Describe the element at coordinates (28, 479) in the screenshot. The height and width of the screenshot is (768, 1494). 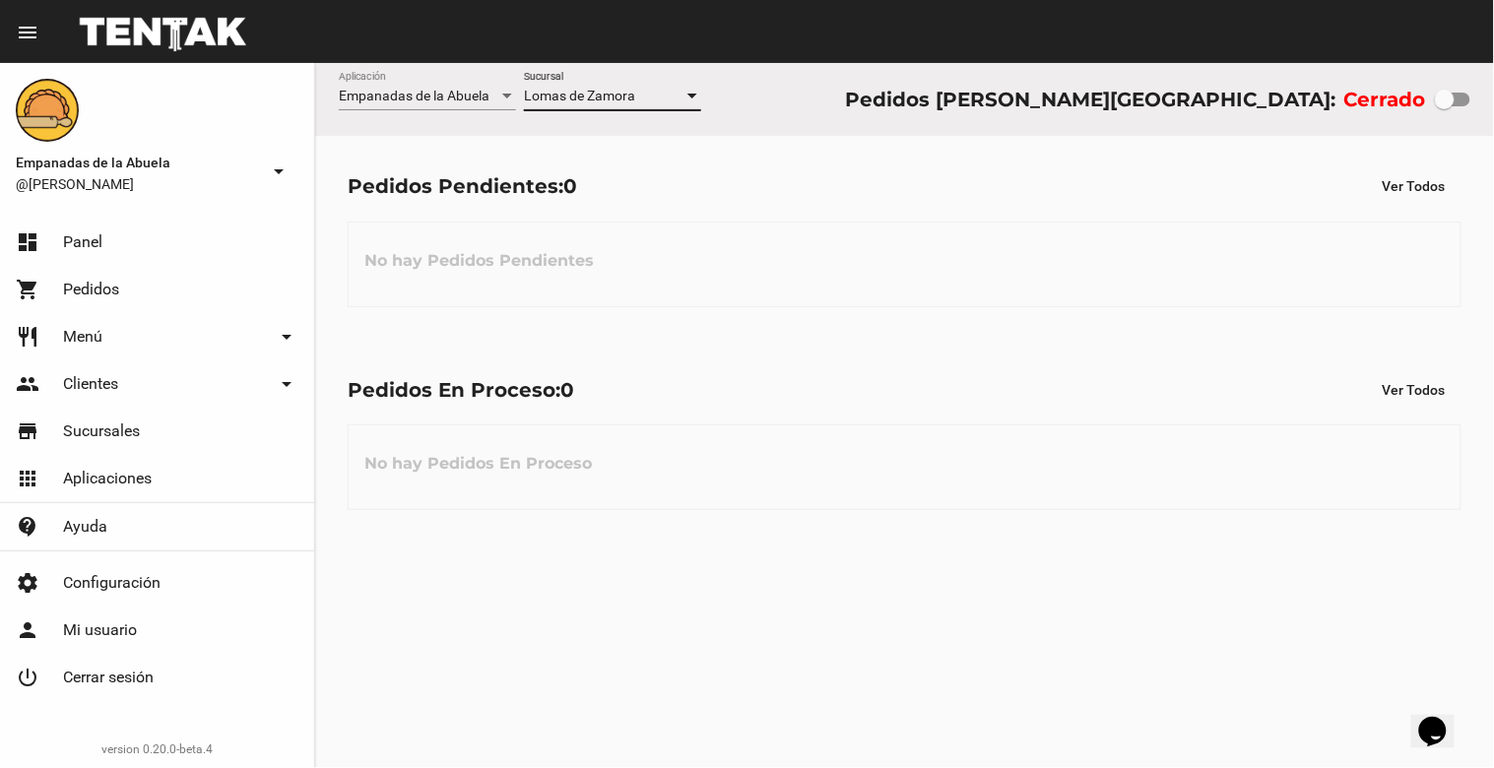
I see `mat-icon: apps` at that location.